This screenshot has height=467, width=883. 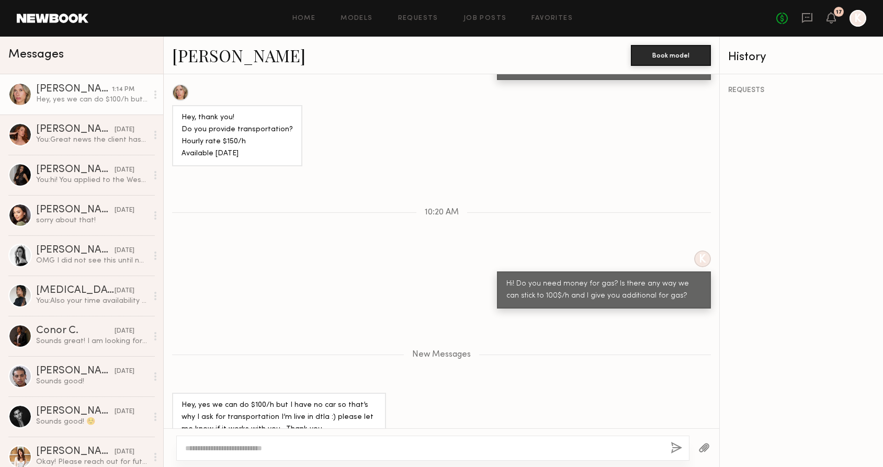 What do you see at coordinates (552, 18) in the screenshot?
I see `a: Favorites` at bounding box center [552, 18].